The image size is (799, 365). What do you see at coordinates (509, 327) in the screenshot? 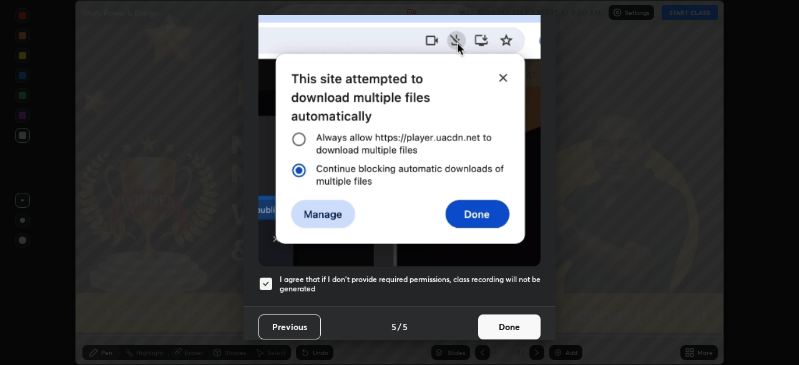
I see `button: Done` at bounding box center [509, 327].